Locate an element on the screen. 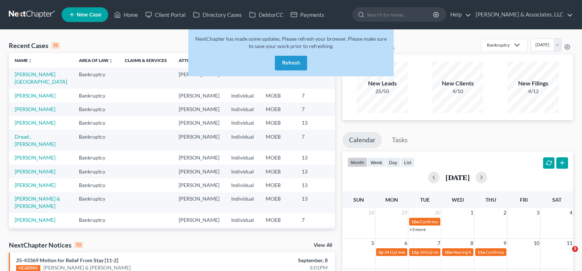 This screenshot has height=271, width=582. div: NextChapter Notices is located at coordinates (46, 245).